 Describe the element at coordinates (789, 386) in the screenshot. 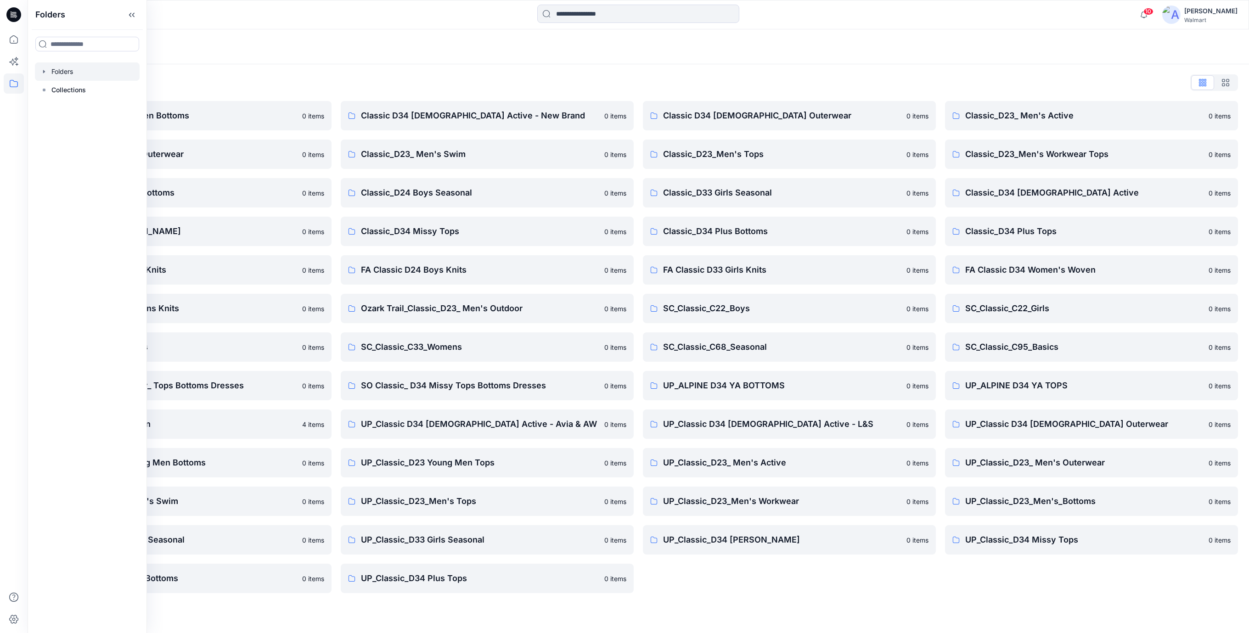

I see `a: UP_ALPINE D34 YA BOTTOMS0 items` at that location.